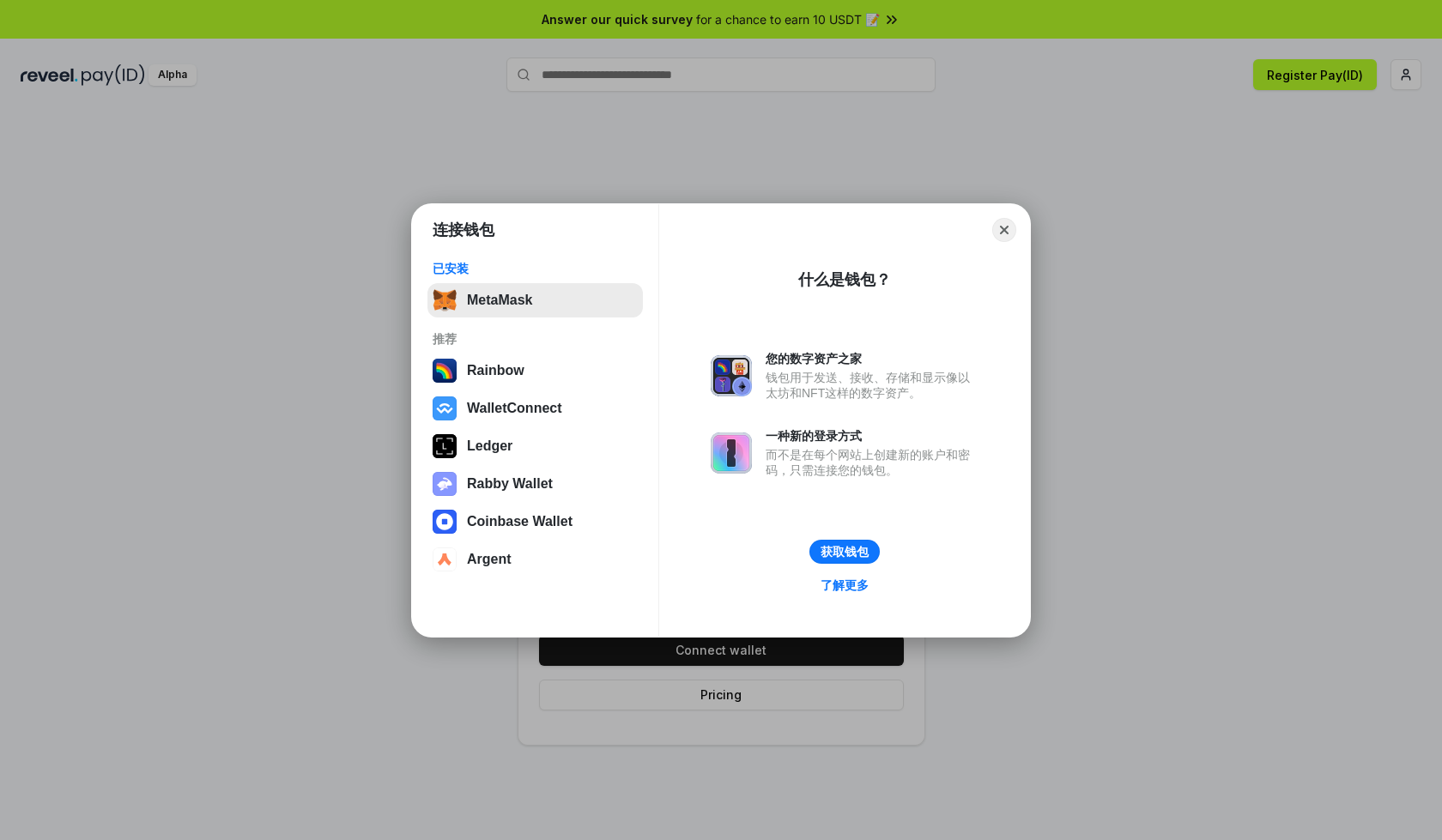 This screenshot has height=840, width=1442. I want to click on div: 钱包用于发送、接收、存储和显示像以太坊和NFT这样的数字资产。, so click(872, 386).